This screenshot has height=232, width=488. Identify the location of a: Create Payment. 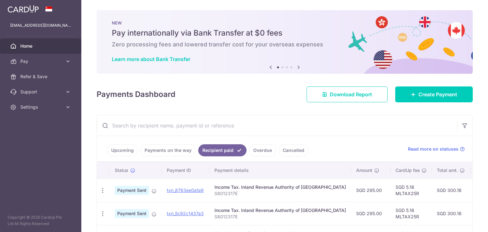
(434, 94).